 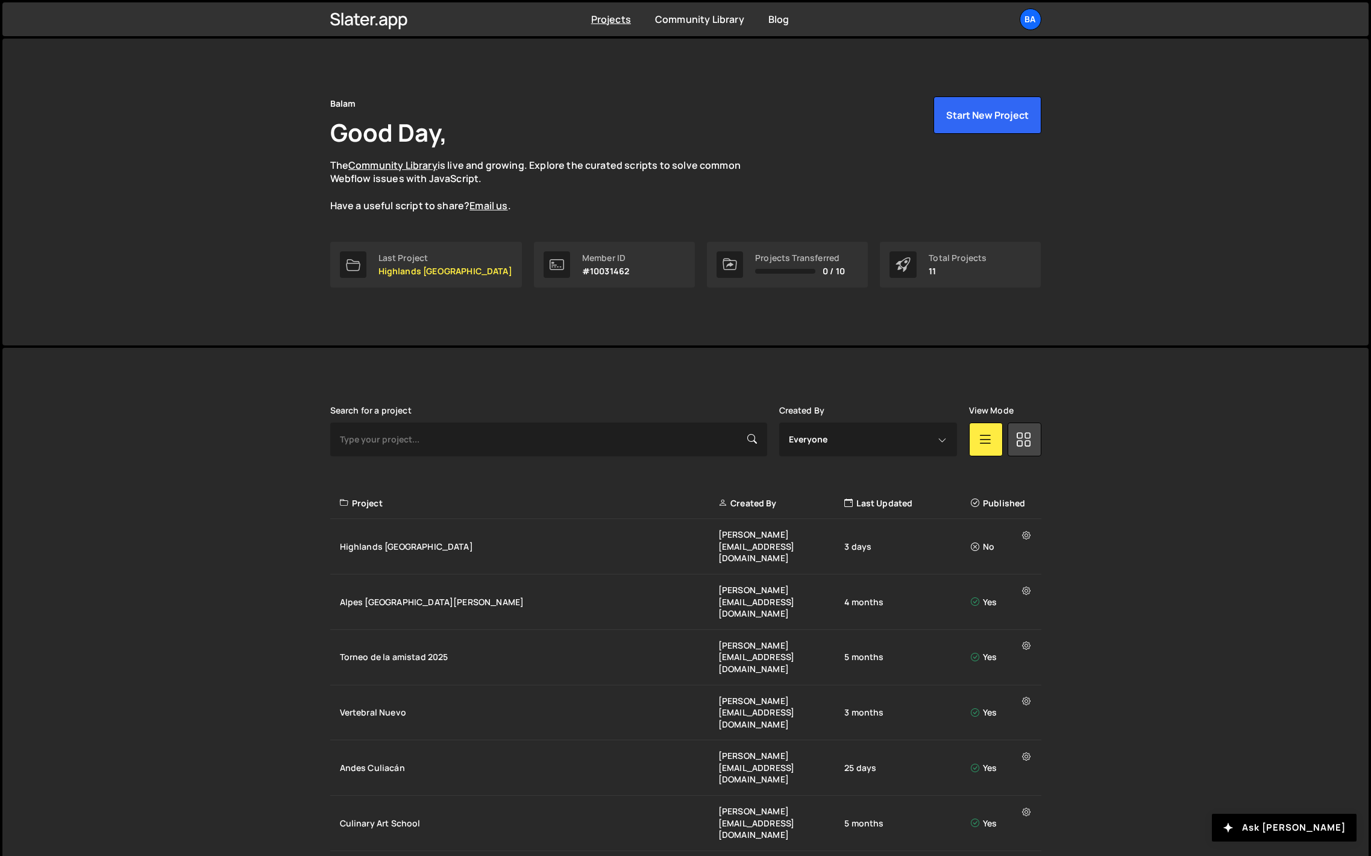 What do you see at coordinates (991, 410) in the screenshot?
I see `label: View Mode` at bounding box center [991, 410].